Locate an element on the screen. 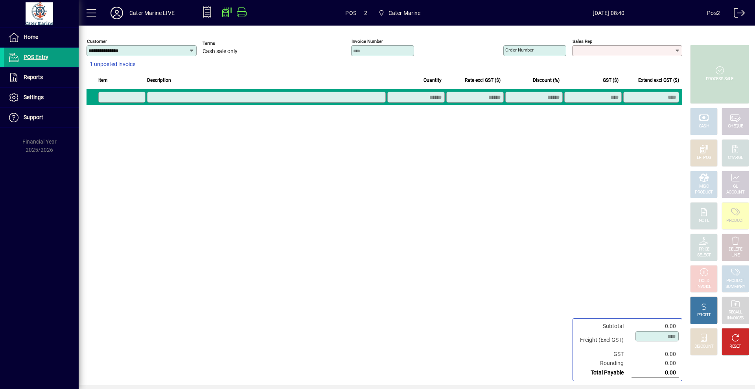 Image resolution: width=755 pixels, height=389 pixels. span: Quantity is located at coordinates (433, 80).